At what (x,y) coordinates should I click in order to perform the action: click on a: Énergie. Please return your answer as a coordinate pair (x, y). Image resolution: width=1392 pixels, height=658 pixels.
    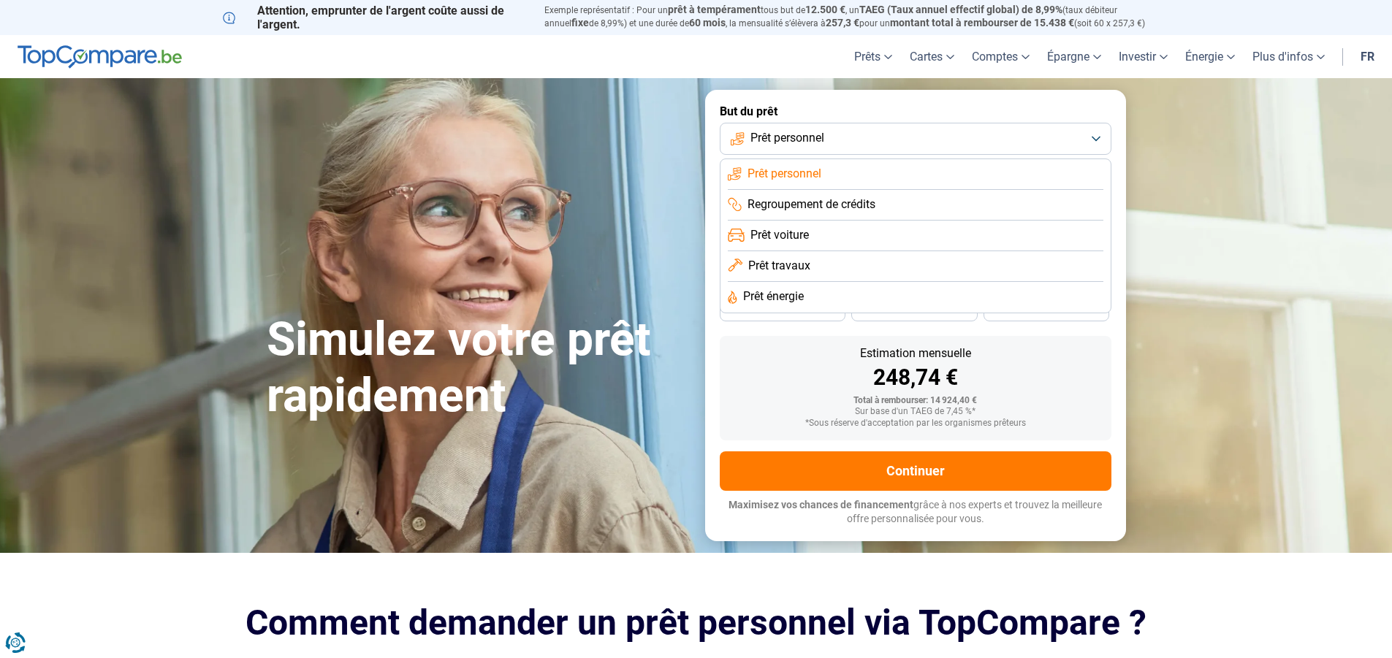
    Looking at the image, I should click on (1210, 56).